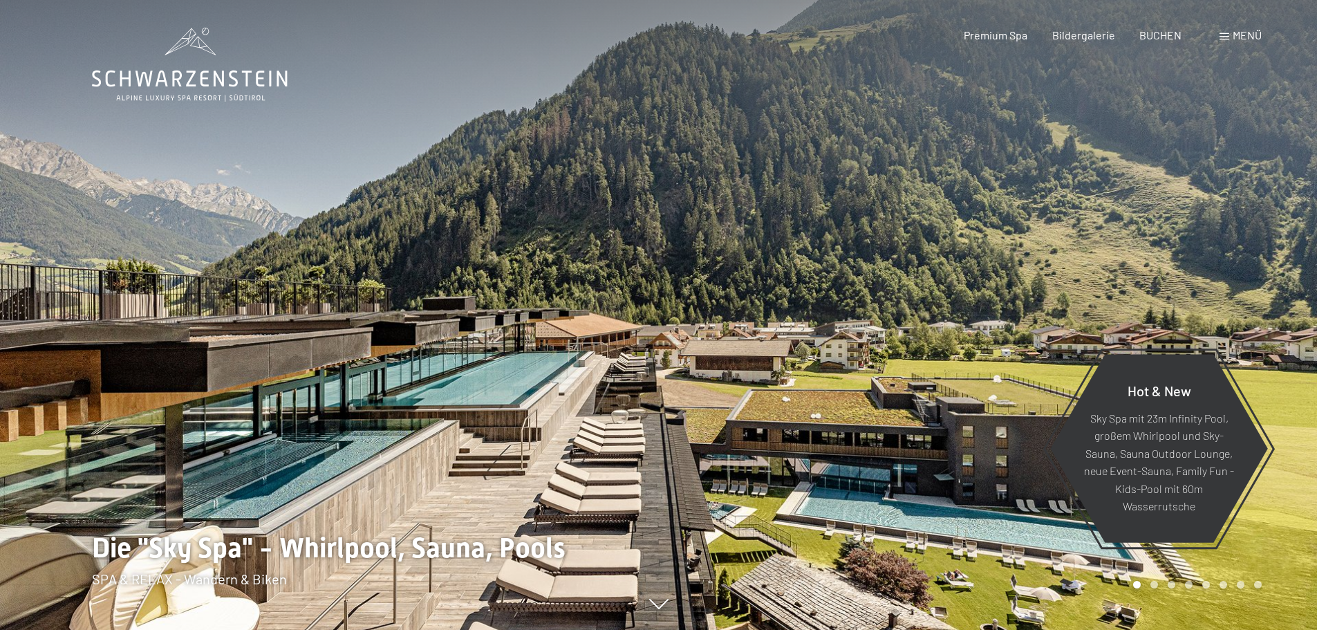 This screenshot has height=630, width=1317. Describe the element at coordinates (1158, 462) in the screenshot. I see `p: Sky Spa mit 23m Infinity Pool, großem Whirlpool und Sky-Sauna, Sauna Outdoor Lounge, neue Event-S...` at that location.